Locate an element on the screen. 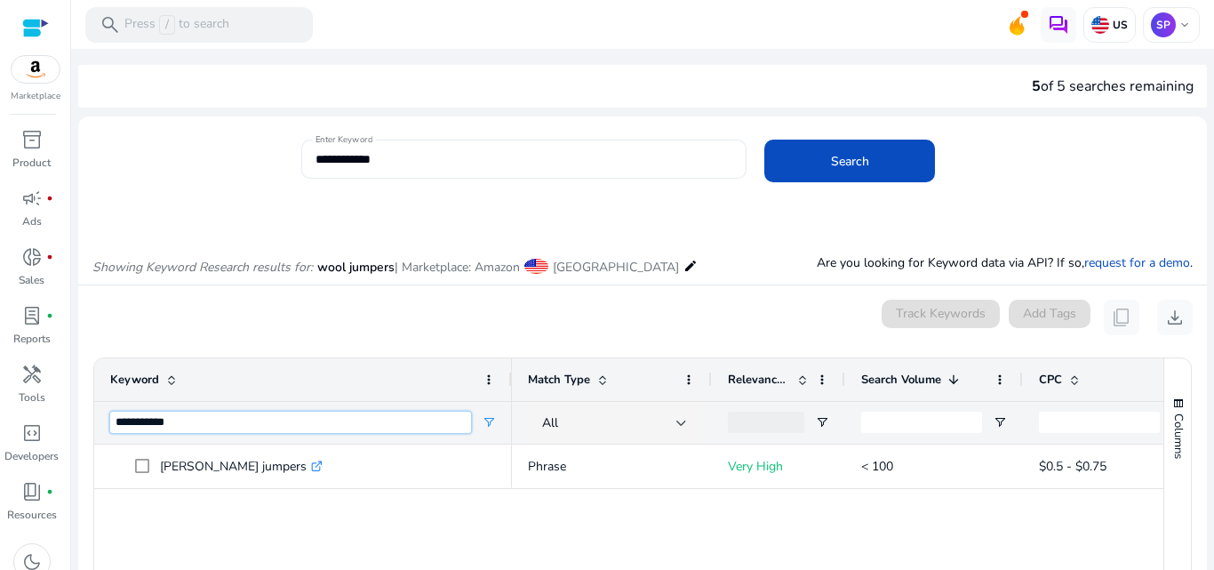  span: Match Type is located at coordinates (559, 380).